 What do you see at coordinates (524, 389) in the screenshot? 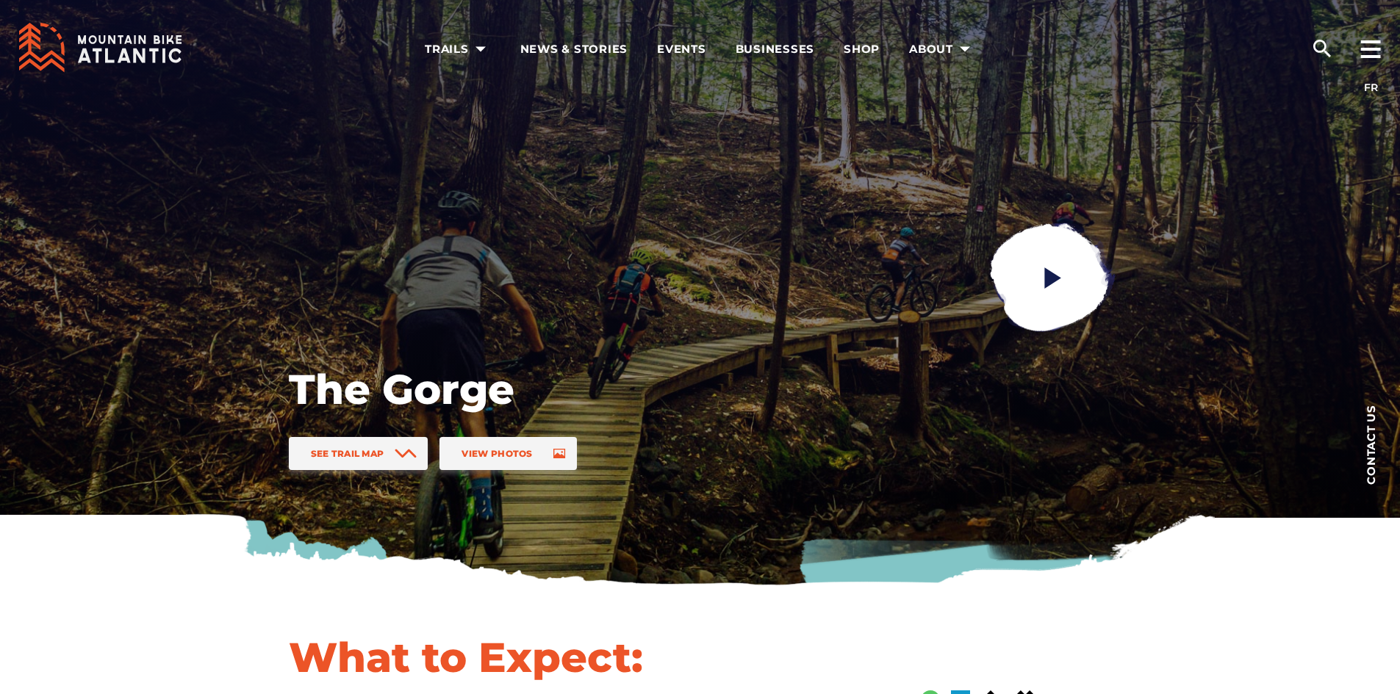
I see `h1: The Gorge` at bounding box center [524, 389].